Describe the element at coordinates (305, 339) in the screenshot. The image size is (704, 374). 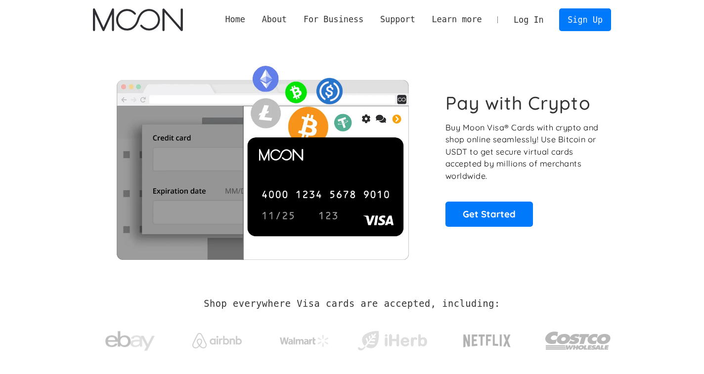
I see `a: Walmart` at that location.